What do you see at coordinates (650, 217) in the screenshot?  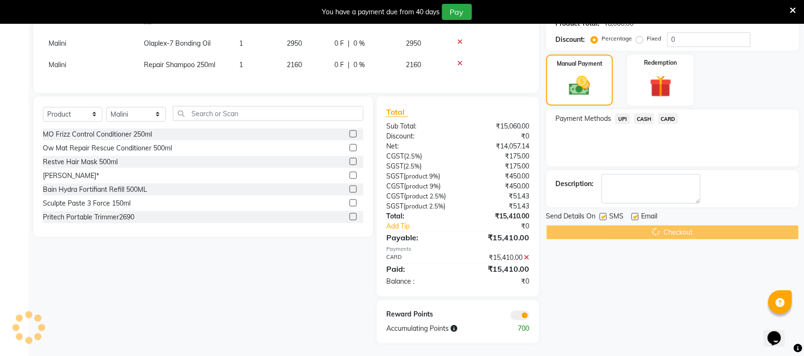 I see `span: Email` at bounding box center [650, 217].